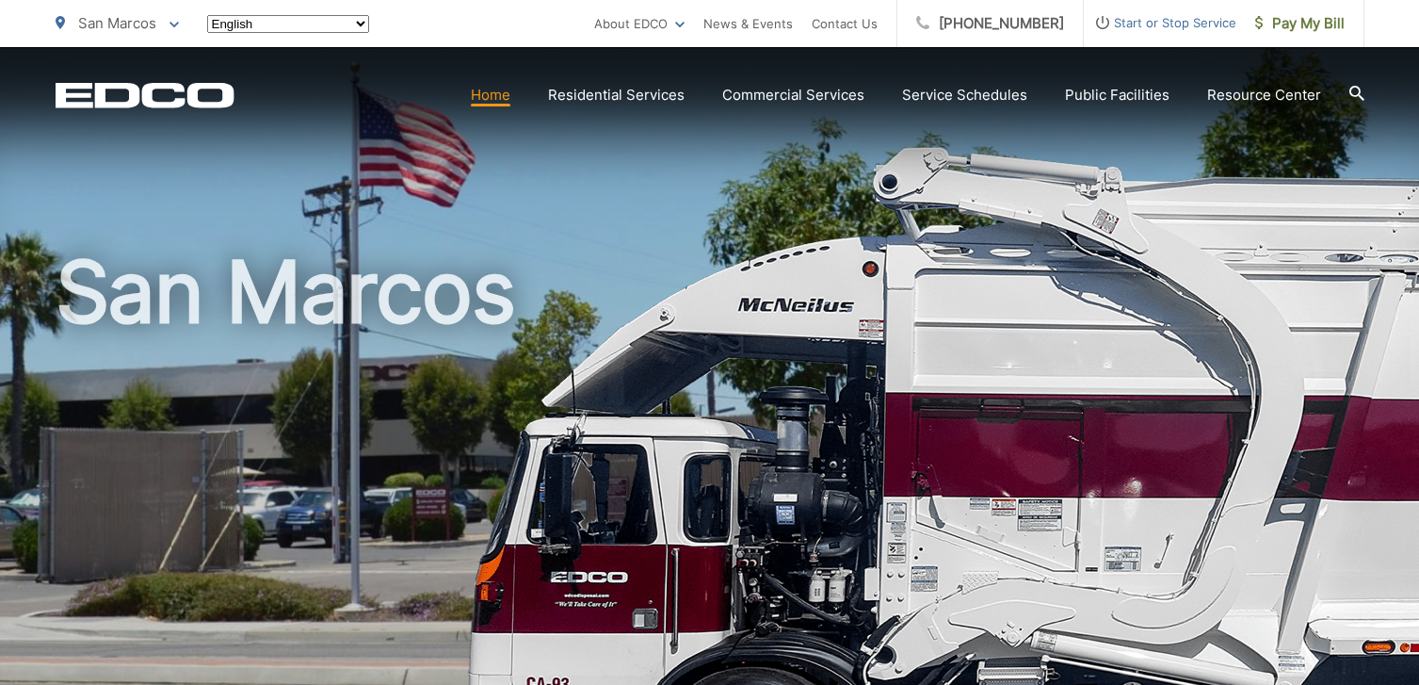 Image resolution: width=1419 pixels, height=685 pixels. What do you see at coordinates (1117, 95) in the screenshot?
I see `a: Public Facilities` at bounding box center [1117, 95].